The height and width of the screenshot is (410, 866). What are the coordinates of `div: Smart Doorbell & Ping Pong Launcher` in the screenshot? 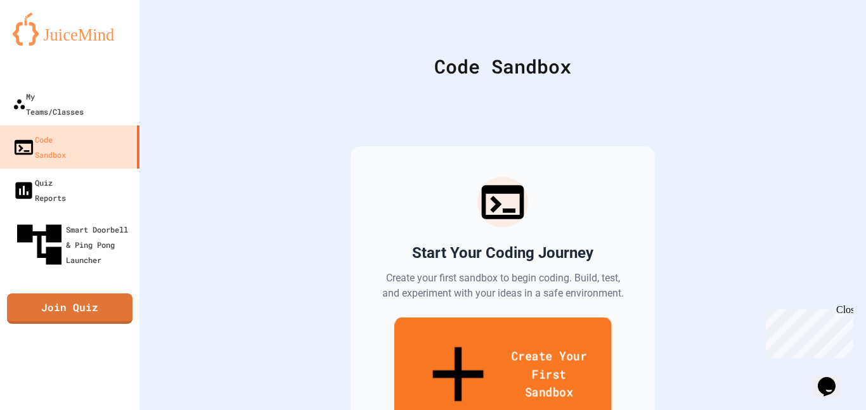 It's located at (74, 245).